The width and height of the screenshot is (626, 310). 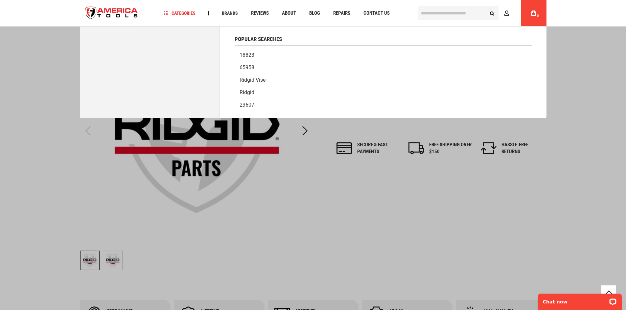 I want to click on a: Contact Us, so click(x=376, y=13).